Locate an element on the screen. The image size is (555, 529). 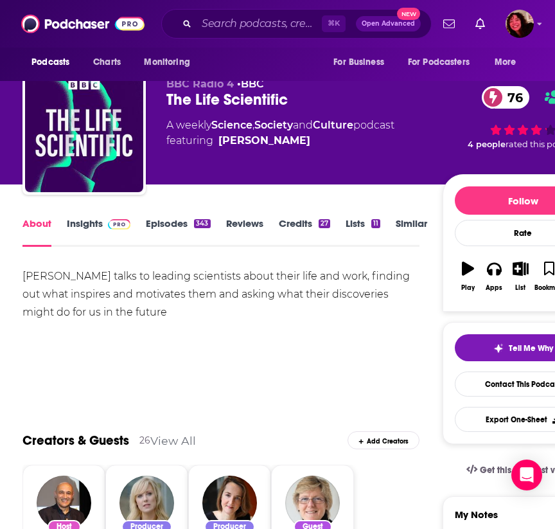
img: Podchaser Pro is located at coordinates (119, 224).